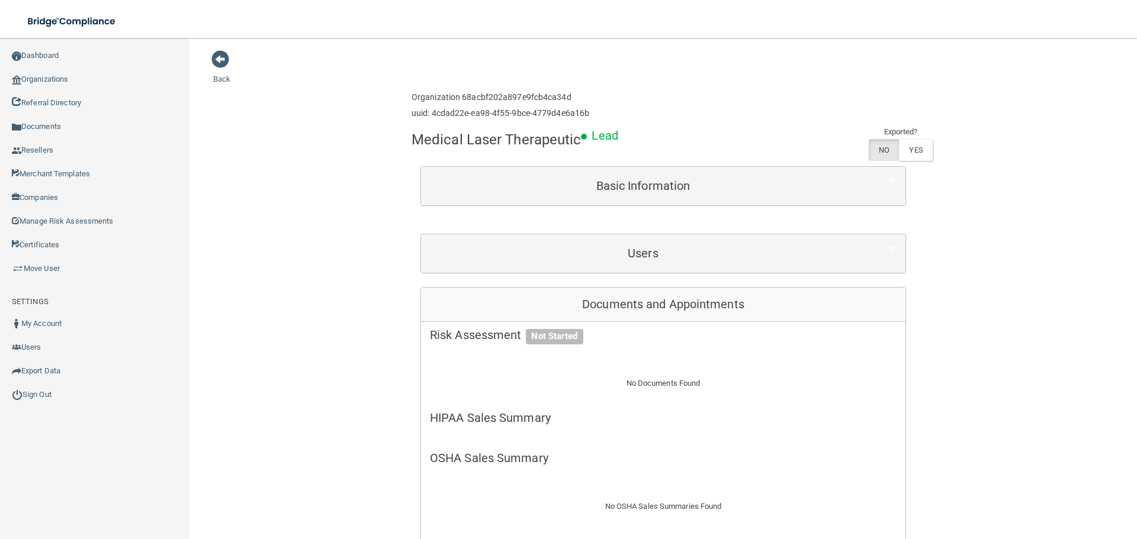 This screenshot has width=1137, height=539. What do you see at coordinates (17, 80) in the screenshot?
I see `img: organization-icon.f8decf85.png` at bounding box center [17, 80].